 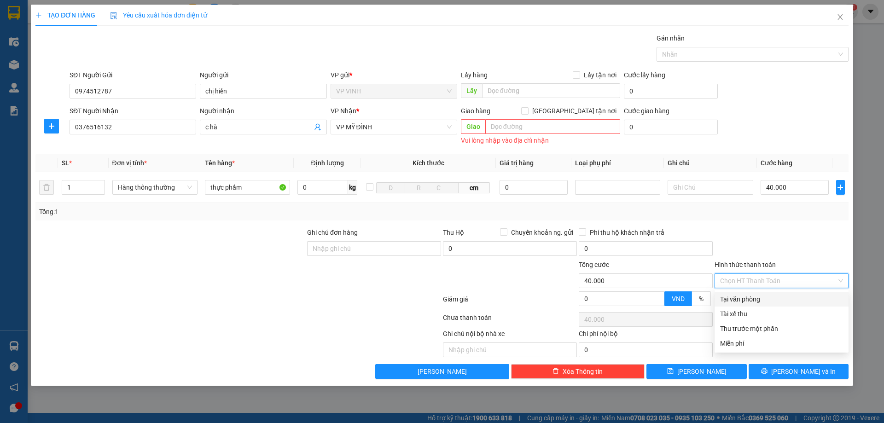 I want to click on span: Lấy tận nơi, so click(x=600, y=75).